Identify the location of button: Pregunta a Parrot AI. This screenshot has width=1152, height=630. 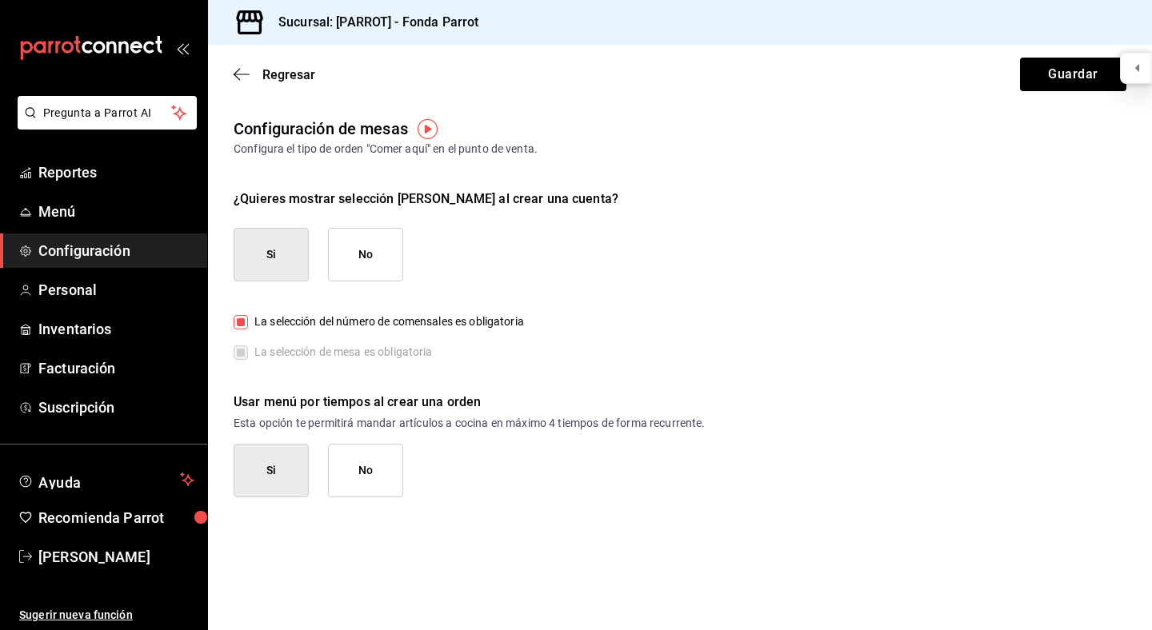
(107, 113).